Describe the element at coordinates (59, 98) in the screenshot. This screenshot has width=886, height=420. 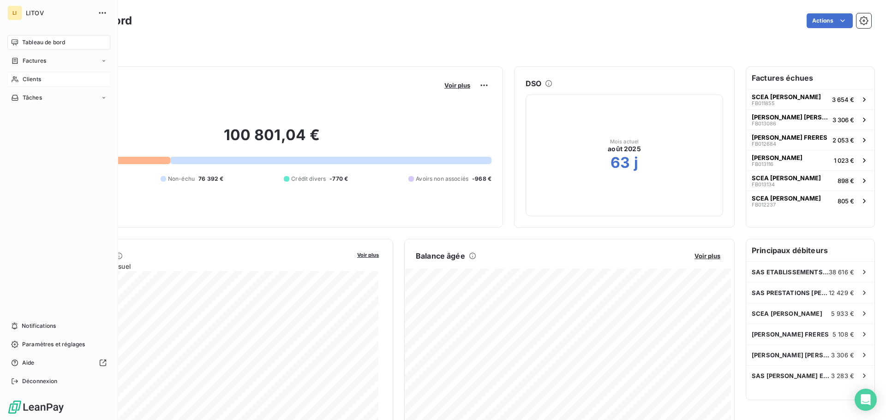
I see `a: Tâches` at that location.